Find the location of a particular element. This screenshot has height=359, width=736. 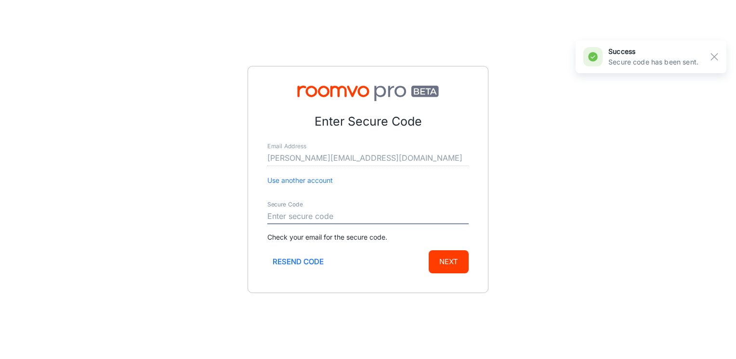

p: Enter Secure Code is located at coordinates (368, 122).